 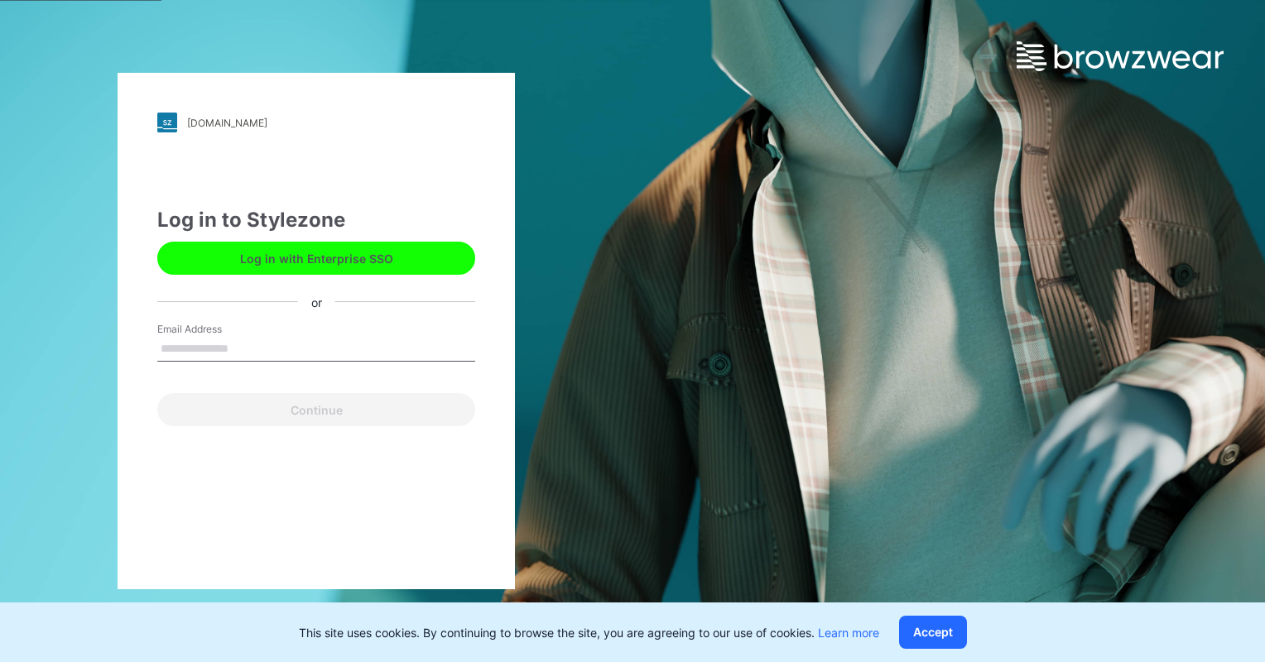 What do you see at coordinates (215, 329) in the screenshot?
I see `label: Email Address` at bounding box center [215, 329].